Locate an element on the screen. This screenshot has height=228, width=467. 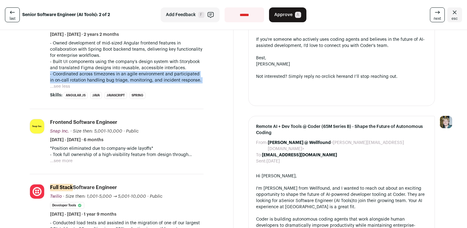
span: A is located at coordinates (298, 15).